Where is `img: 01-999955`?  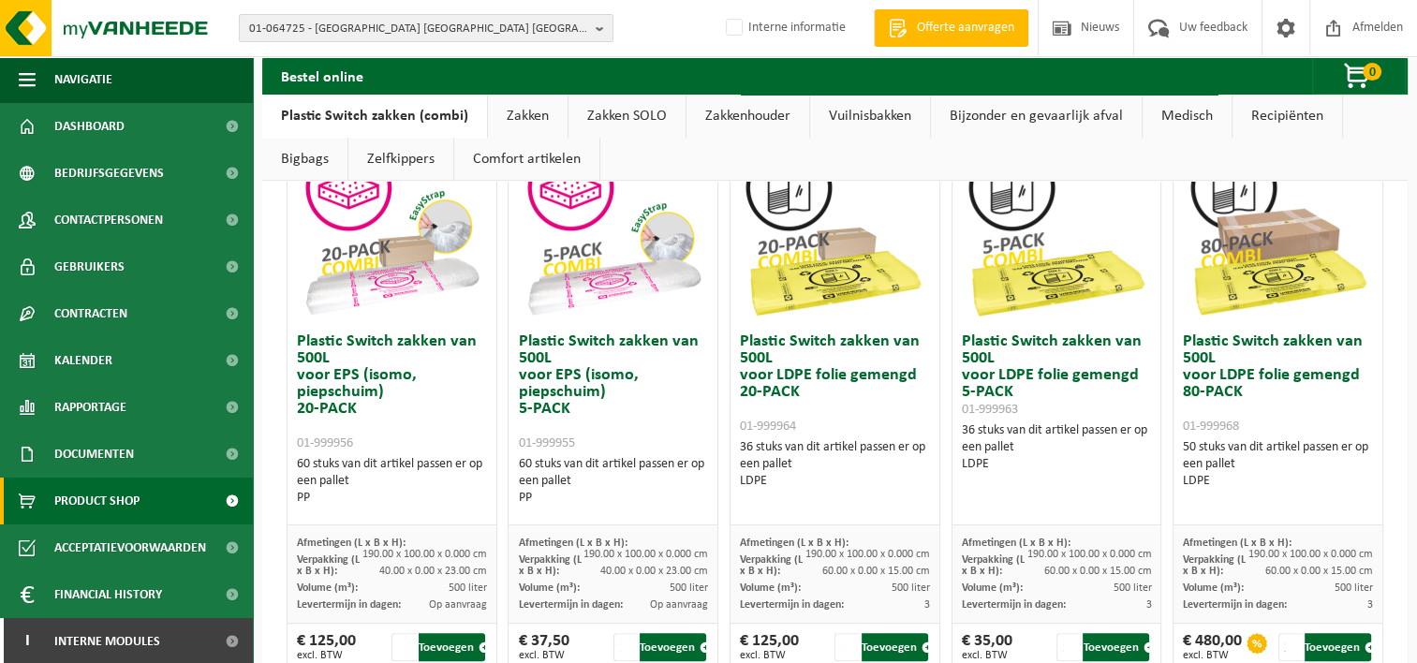
img: 01-999955 is located at coordinates (613, 230).